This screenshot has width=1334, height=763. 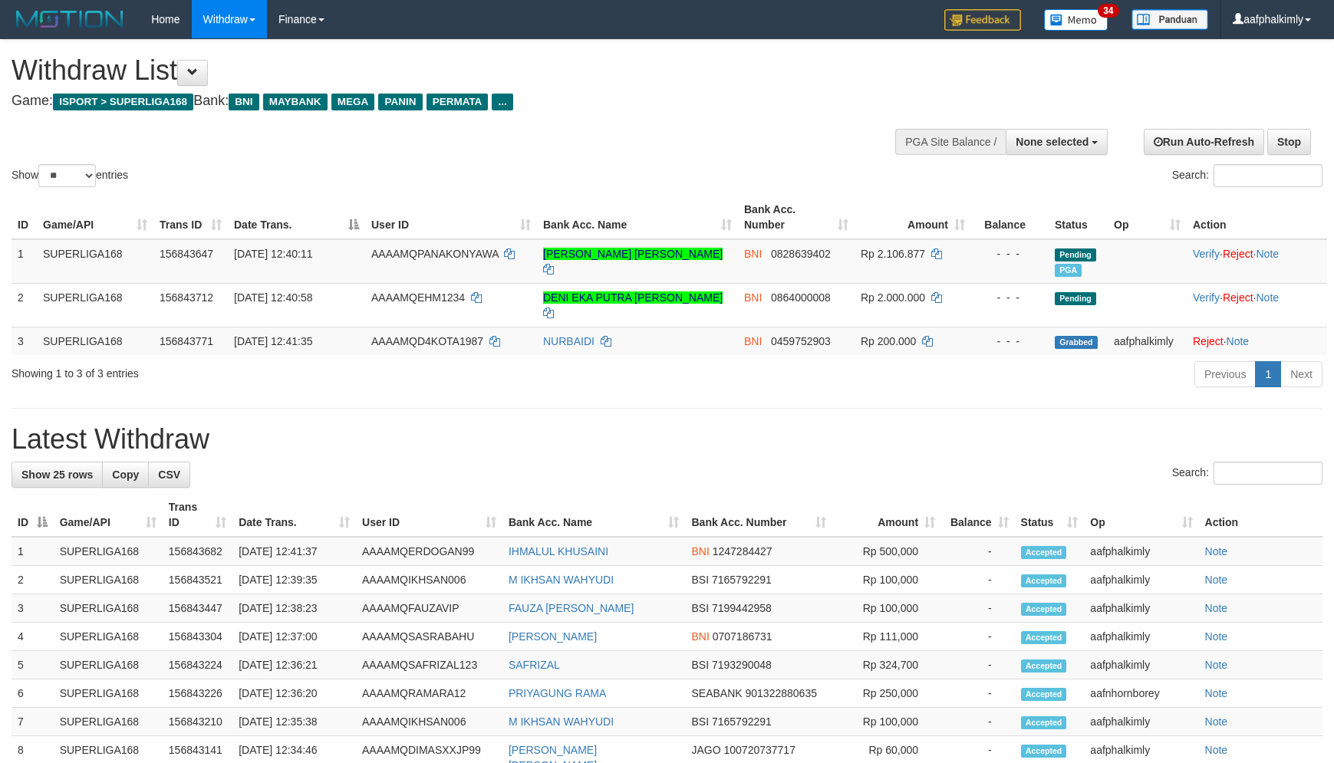 What do you see at coordinates (197, 580) in the screenshot?
I see `td: 156843521` at bounding box center [197, 580].